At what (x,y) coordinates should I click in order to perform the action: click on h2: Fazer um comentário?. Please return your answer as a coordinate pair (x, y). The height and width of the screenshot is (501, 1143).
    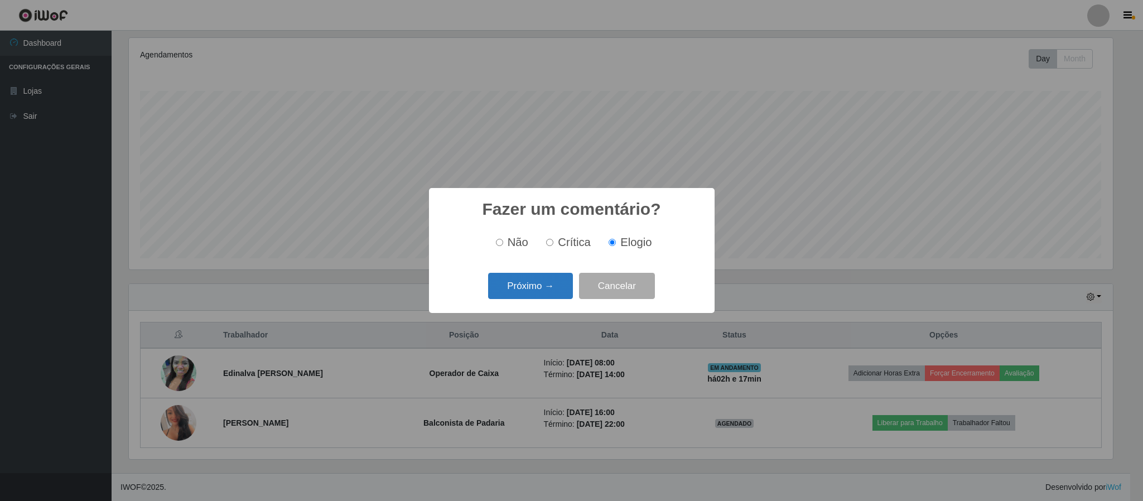
    Looking at the image, I should click on (571, 209).